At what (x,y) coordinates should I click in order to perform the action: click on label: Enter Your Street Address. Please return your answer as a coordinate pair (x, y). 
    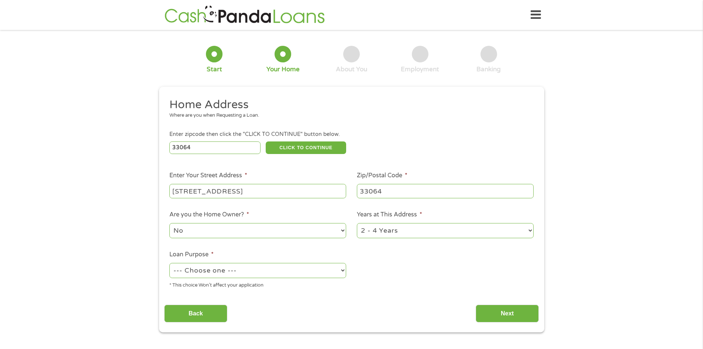
    Looking at the image, I should click on (208, 175).